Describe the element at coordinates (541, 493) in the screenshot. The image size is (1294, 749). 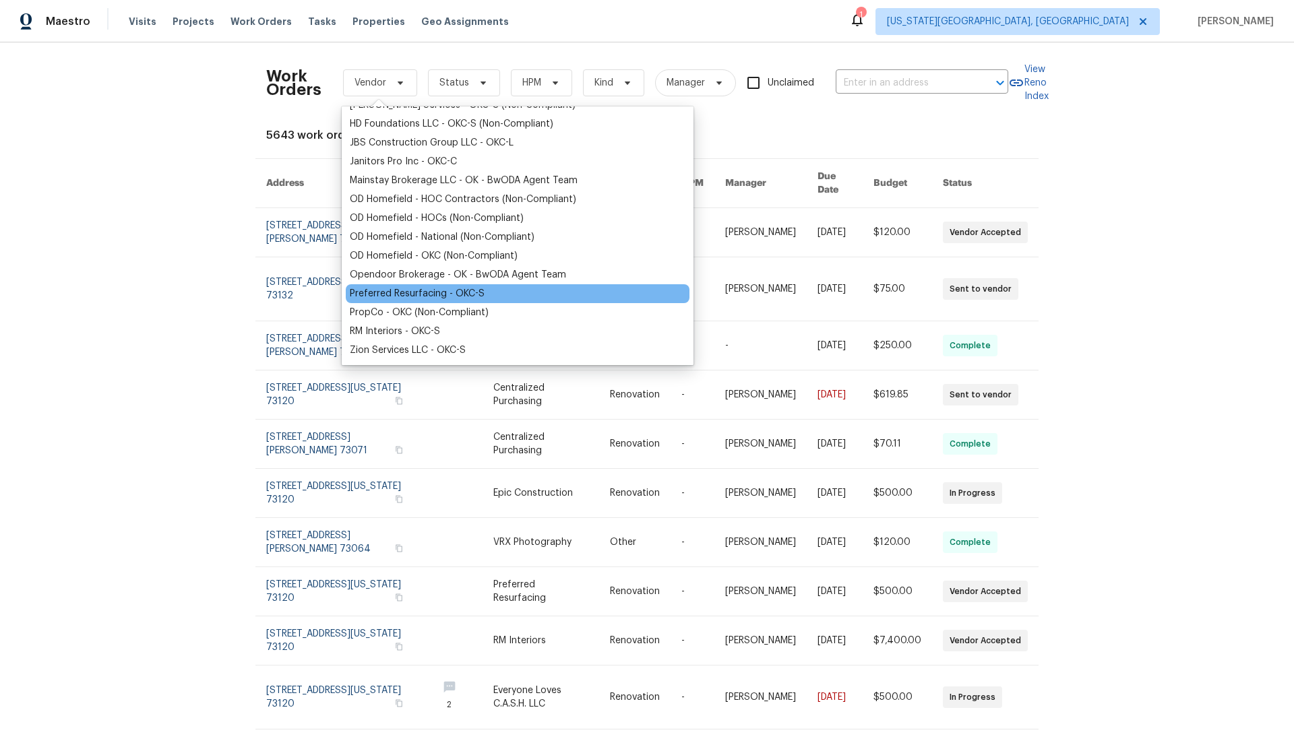
I see `td: Epic Construction` at that location.